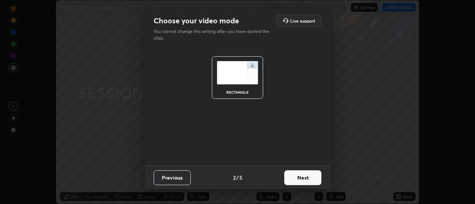 This screenshot has width=475, height=204. I want to click on button: Previous, so click(172, 178).